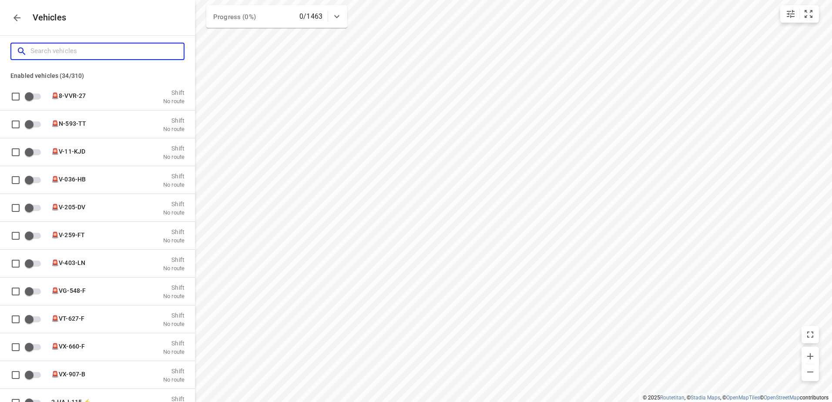 This screenshot has width=832, height=402. Describe the element at coordinates (791, 14) in the screenshot. I see `button: Map settings` at that location.